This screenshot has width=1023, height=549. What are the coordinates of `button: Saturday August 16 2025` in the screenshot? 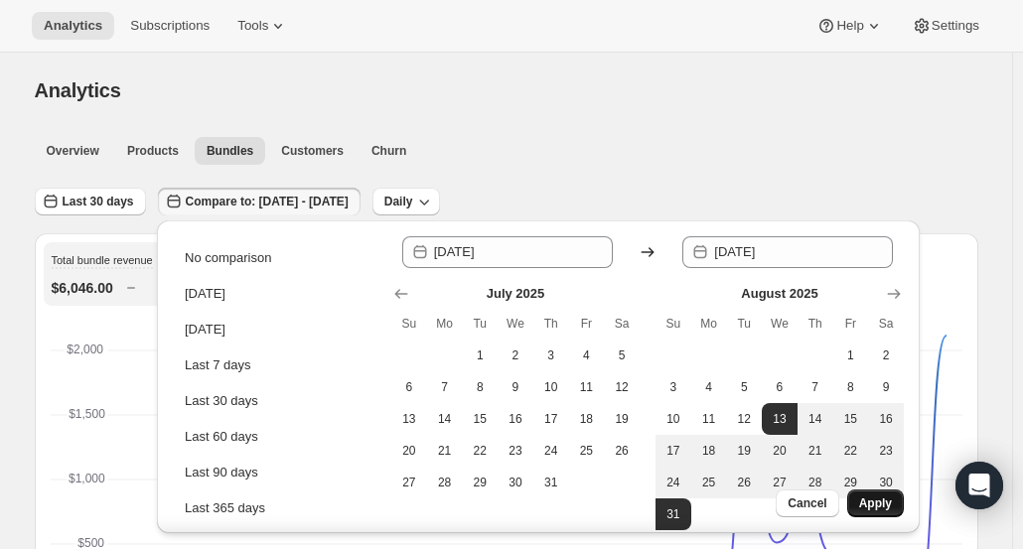 It's located at (886, 419).